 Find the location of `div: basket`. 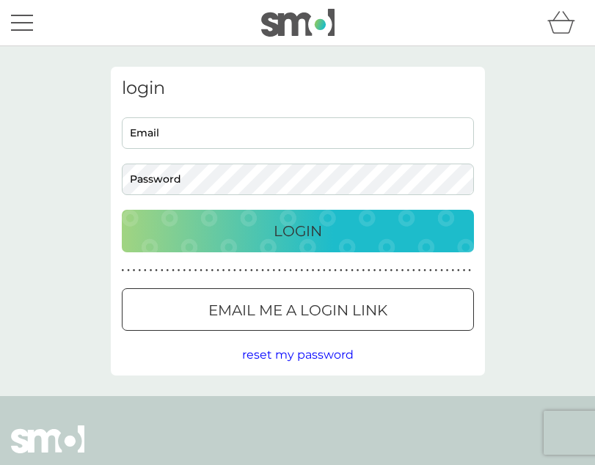

div: basket is located at coordinates (566, 23).